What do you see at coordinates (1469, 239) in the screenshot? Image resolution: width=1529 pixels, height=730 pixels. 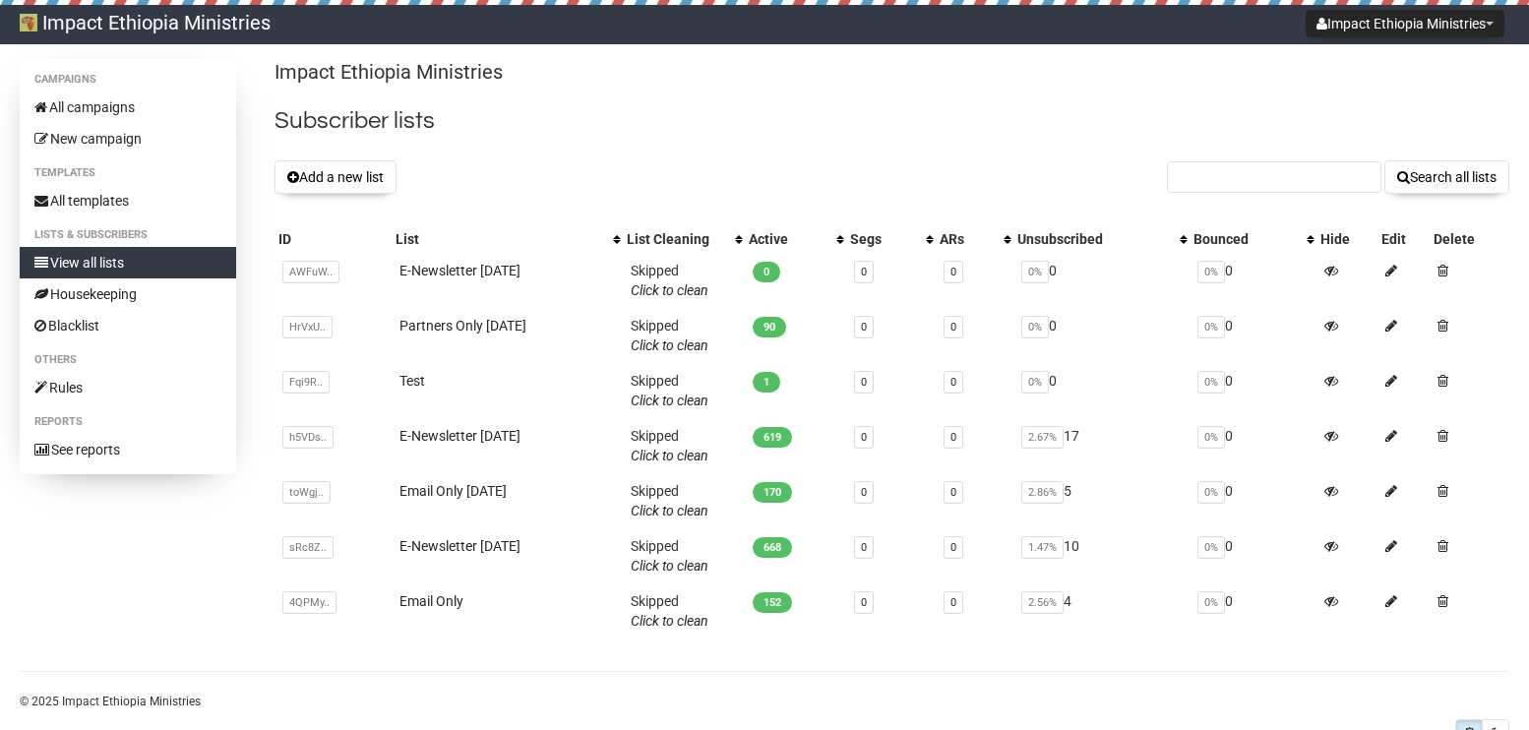 I see `div: Delete` at bounding box center [1469, 239].